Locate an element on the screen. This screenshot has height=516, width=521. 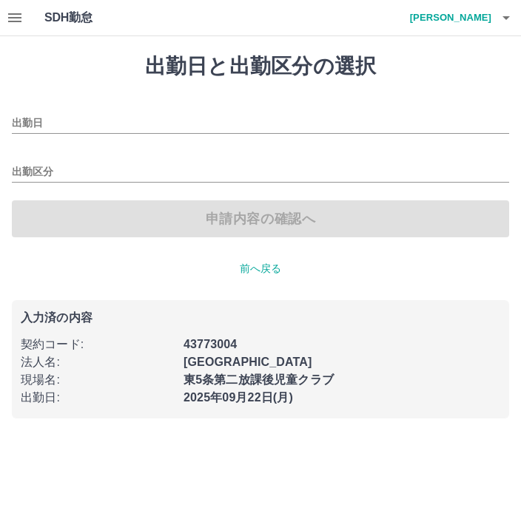
b: 43773004 is located at coordinates (210, 344).